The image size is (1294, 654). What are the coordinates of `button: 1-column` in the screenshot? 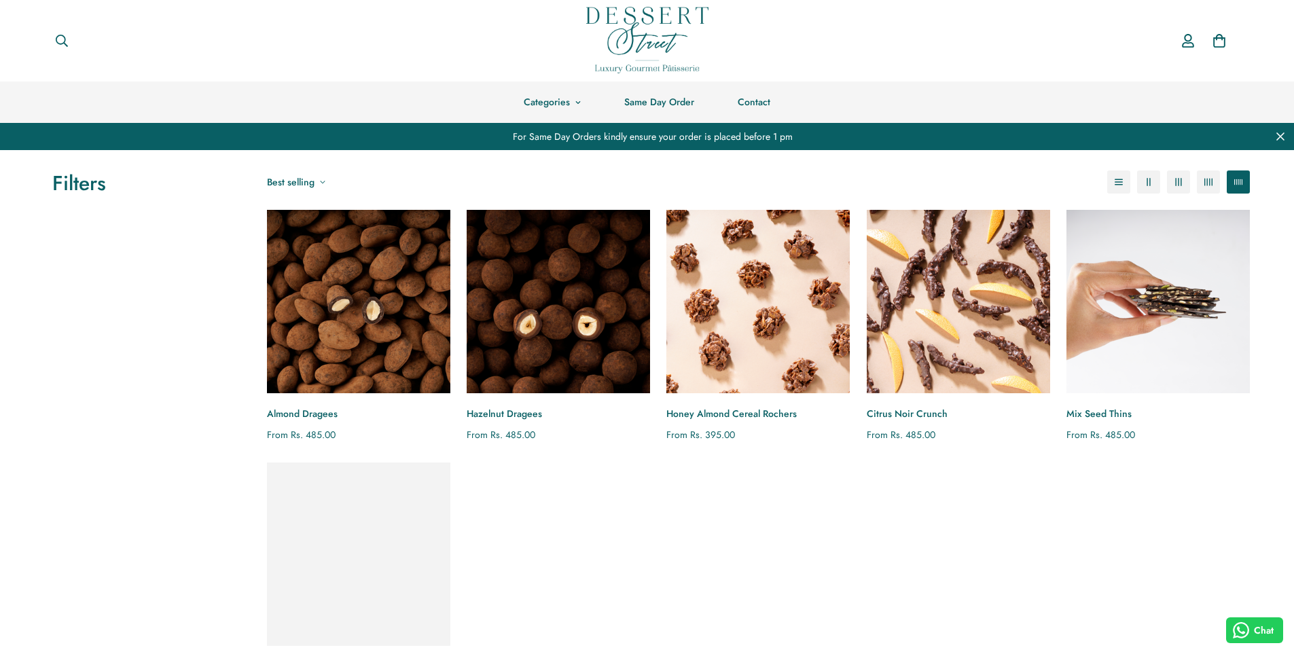 It's located at (1119, 182).